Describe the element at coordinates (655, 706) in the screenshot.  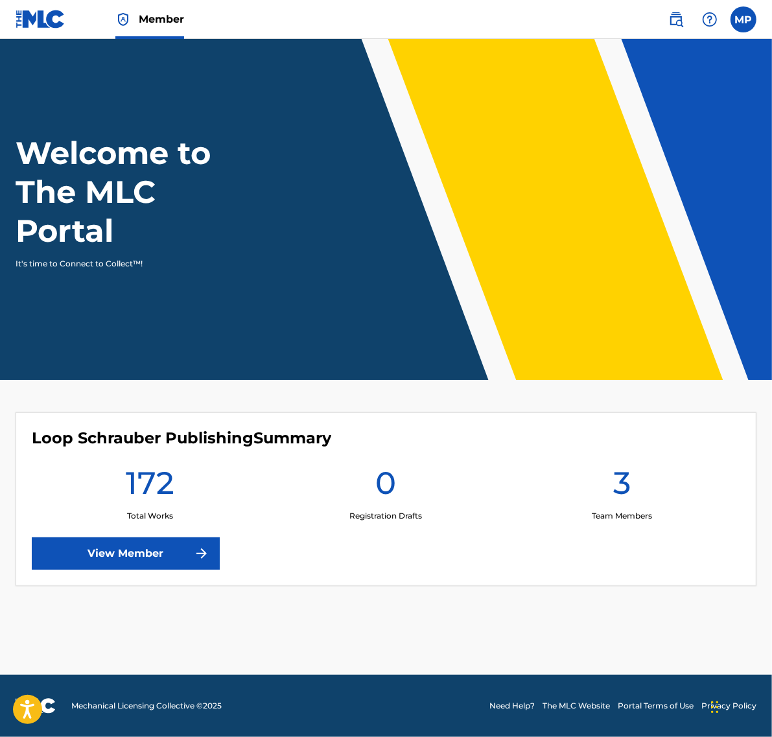
I see `a: Portal Terms of Use` at that location.